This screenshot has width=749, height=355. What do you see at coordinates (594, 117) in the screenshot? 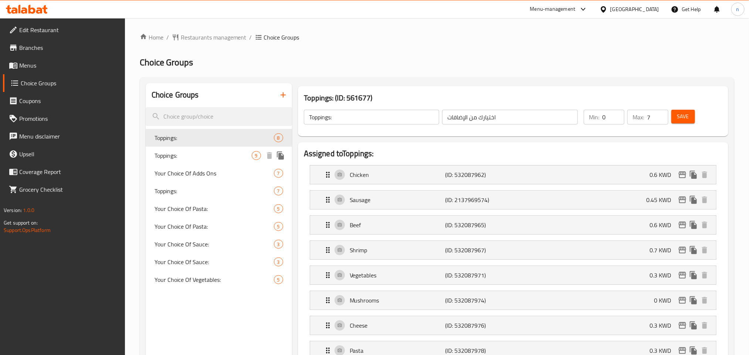
I see `p: Min:` at bounding box center [594, 117].